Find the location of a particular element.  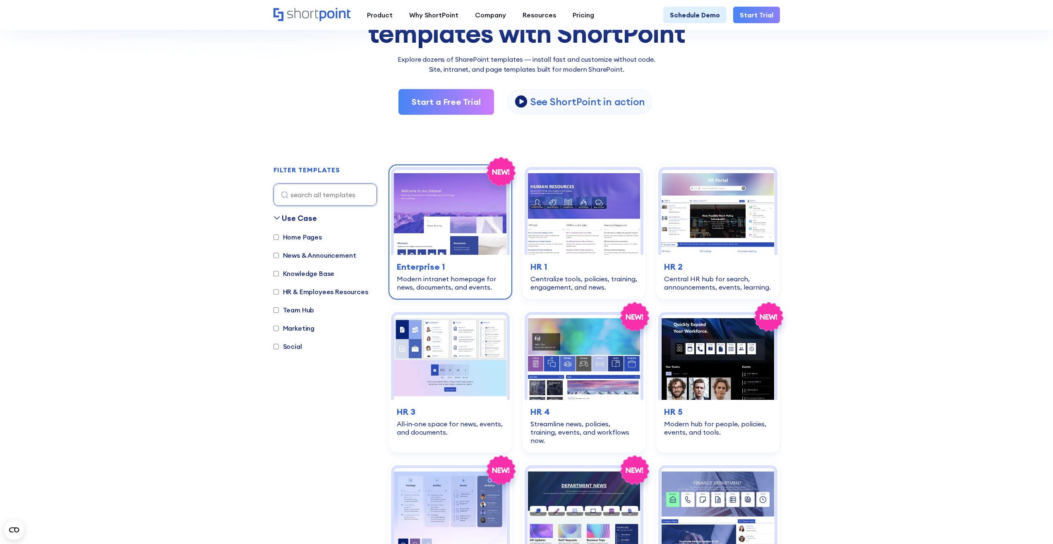

h3: Enterprise 1 is located at coordinates (450, 267).